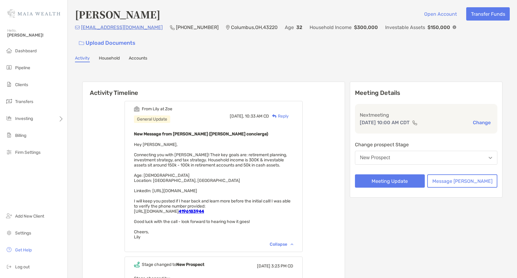  I want to click on button: Meeting Update, so click(390, 181).